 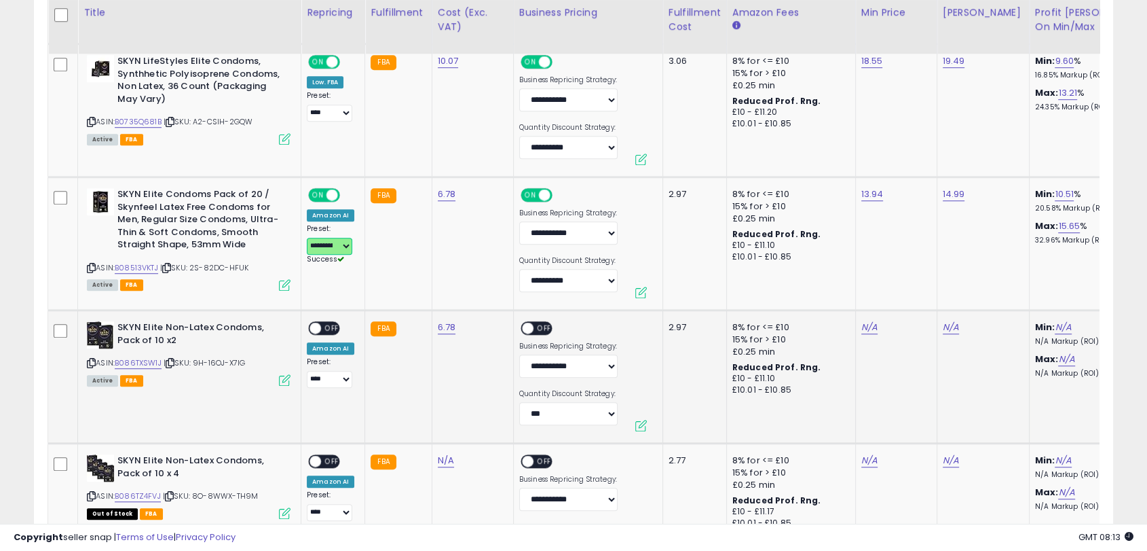 What do you see at coordinates (692, 61) in the screenshot?
I see `div: 3.06` at bounding box center [692, 61].